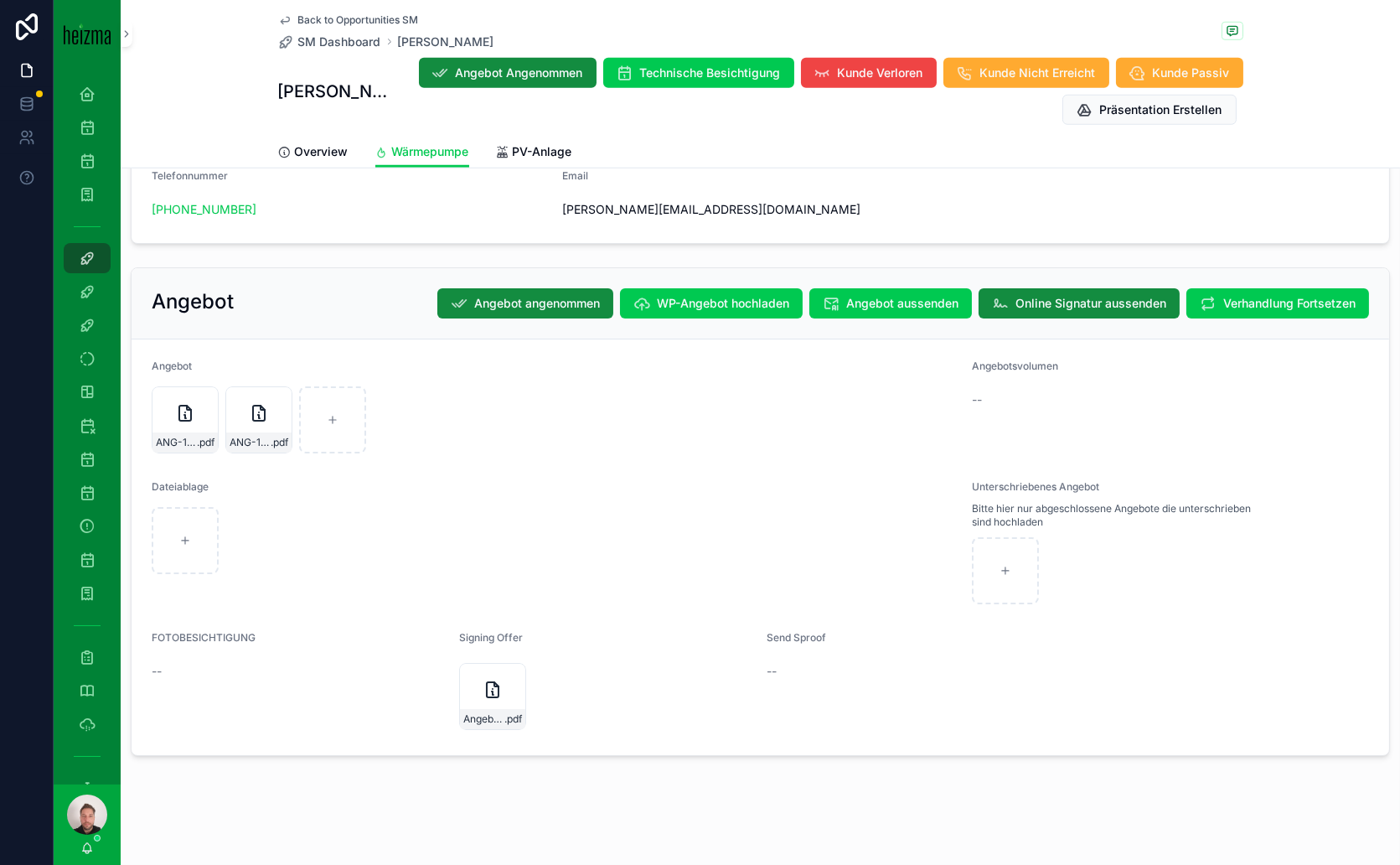 Image resolution: width=1400 pixels, height=865 pixels. Describe the element at coordinates (1015, 366) in the screenshot. I see `span: Angebotsvolumen` at that location.